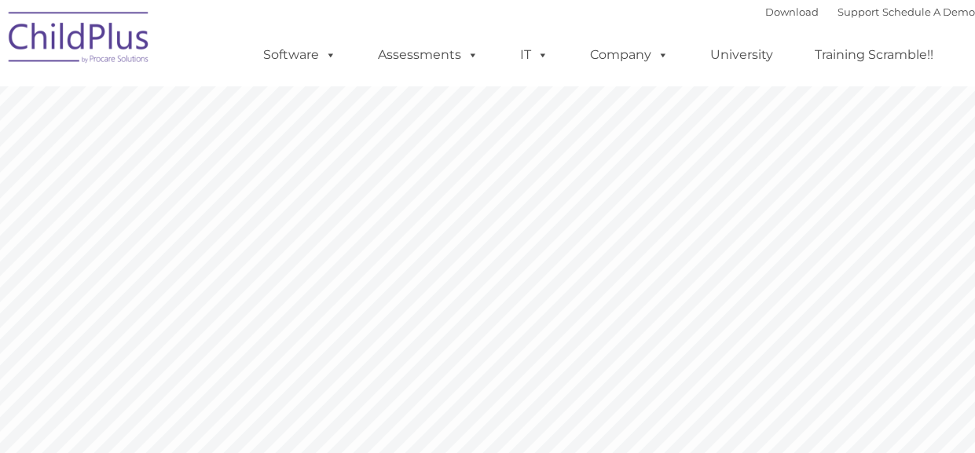 The height and width of the screenshot is (453, 975). I want to click on a: Company, so click(629, 55).